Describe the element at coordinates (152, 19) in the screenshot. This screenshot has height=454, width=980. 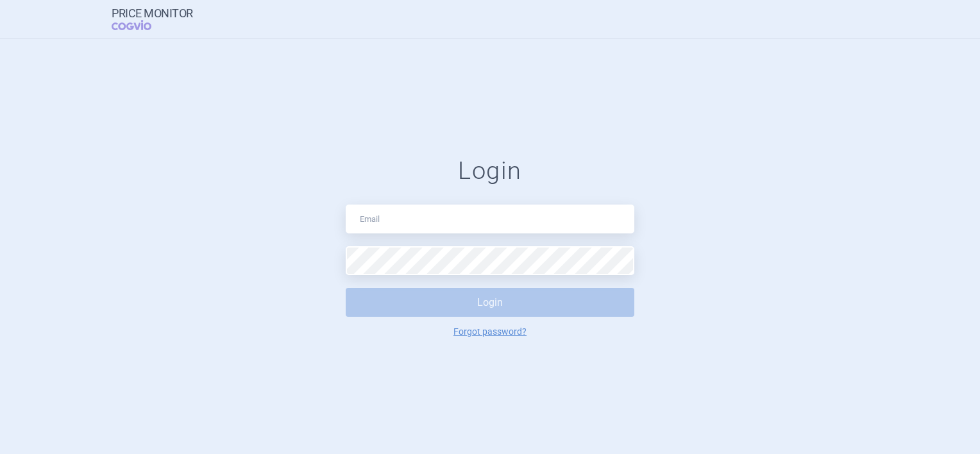
I see `a: Price MonitorCOGVIO` at that location.